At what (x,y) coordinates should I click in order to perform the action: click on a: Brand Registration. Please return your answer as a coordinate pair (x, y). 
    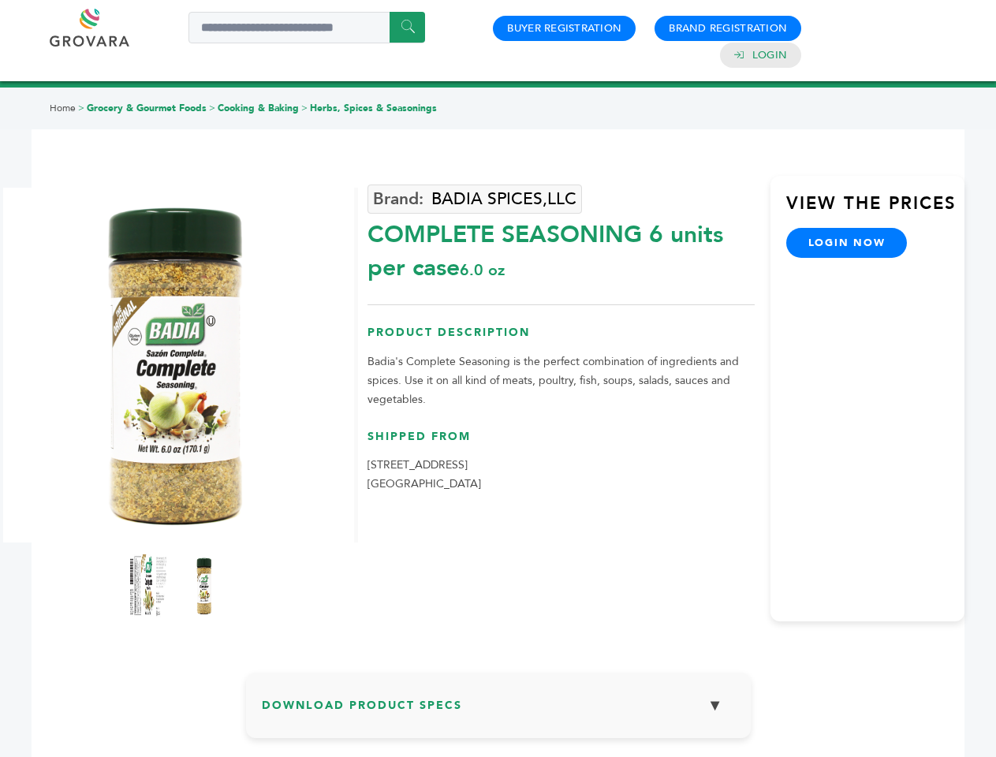
    Looking at the image, I should click on (728, 28).